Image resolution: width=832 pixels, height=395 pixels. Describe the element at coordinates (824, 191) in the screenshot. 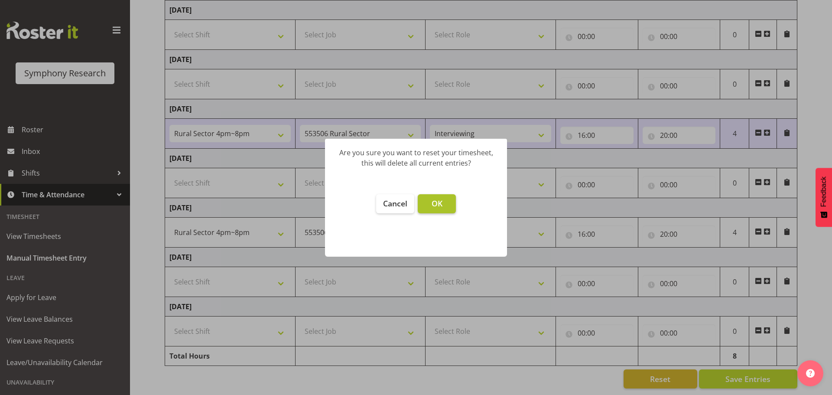

I see `span: Feedback` at that location.